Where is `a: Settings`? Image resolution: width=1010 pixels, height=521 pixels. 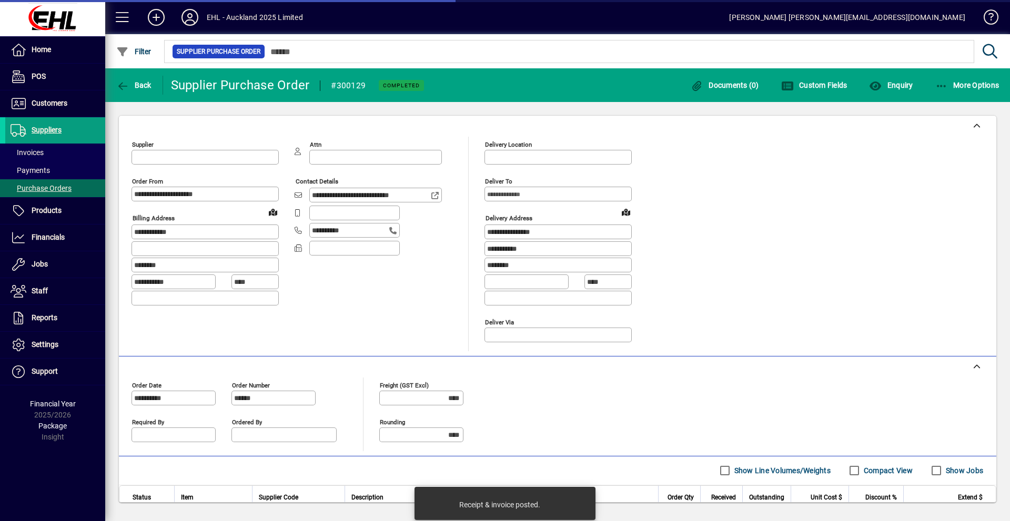
a: Settings is located at coordinates (55, 345).